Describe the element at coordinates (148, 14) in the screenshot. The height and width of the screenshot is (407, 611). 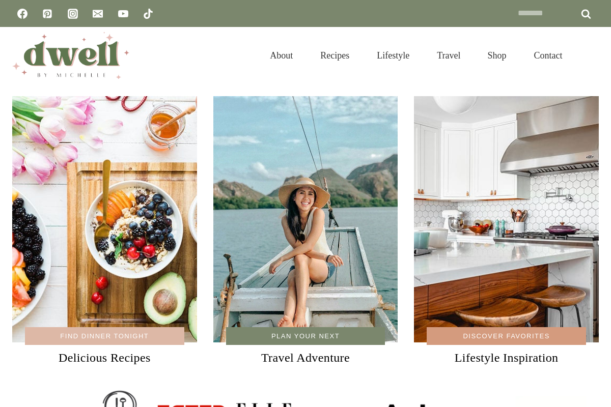
I see `a: TikTok` at that location.